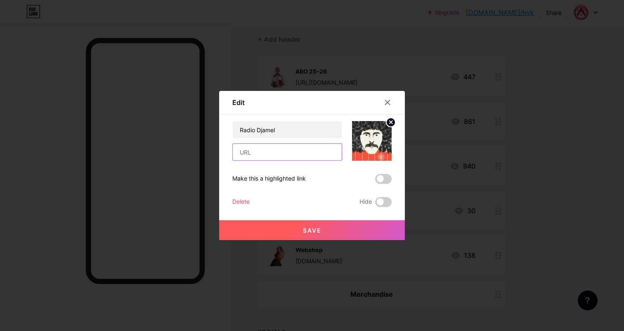 The image size is (624, 331). What do you see at coordinates (312, 230) in the screenshot?
I see `span: Save` at bounding box center [312, 230].